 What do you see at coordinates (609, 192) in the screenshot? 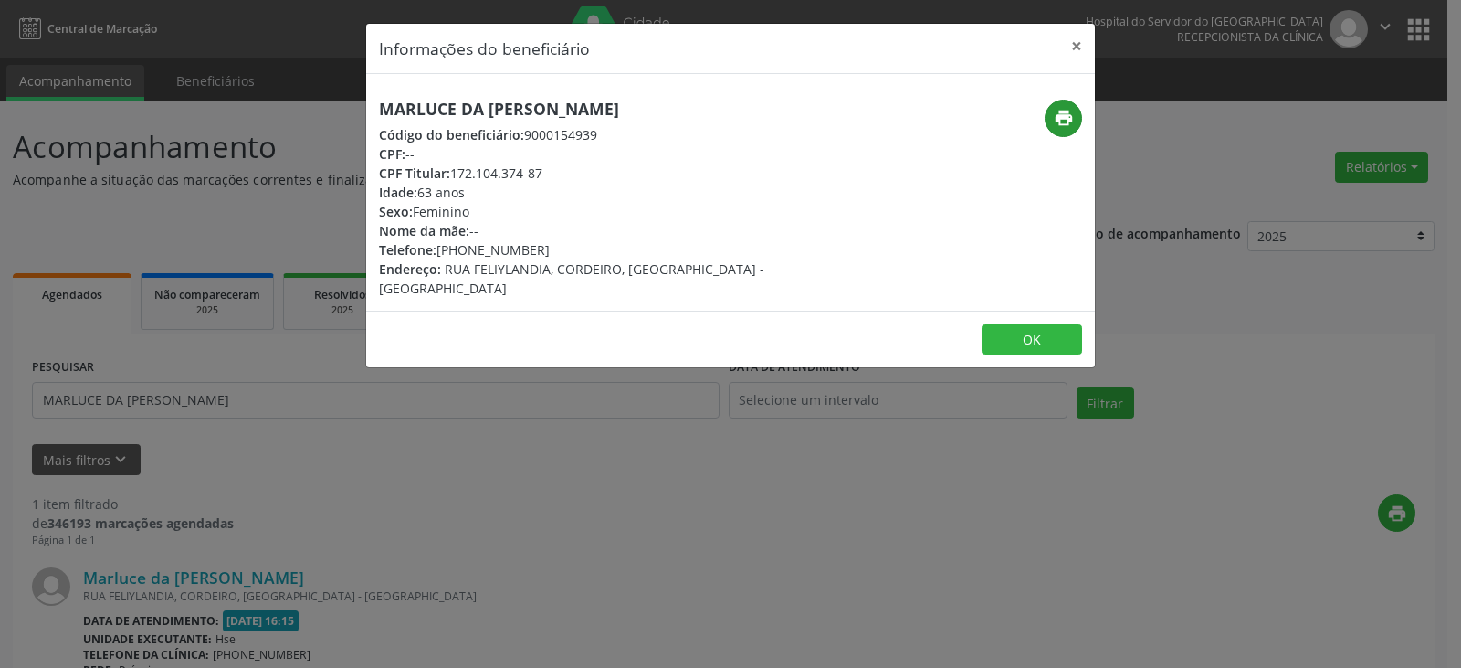
I see `div: 63 anos` at bounding box center [609, 192].